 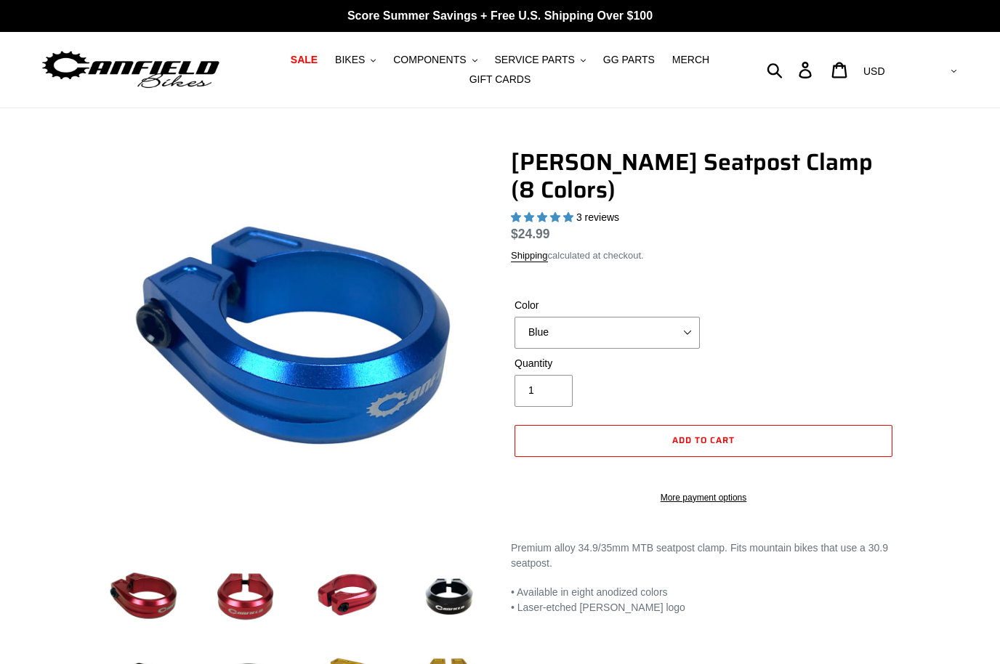 What do you see at coordinates (543, 217) in the screenshot?
I see `span: 5.00 stars` at bounding box center [543, 217].